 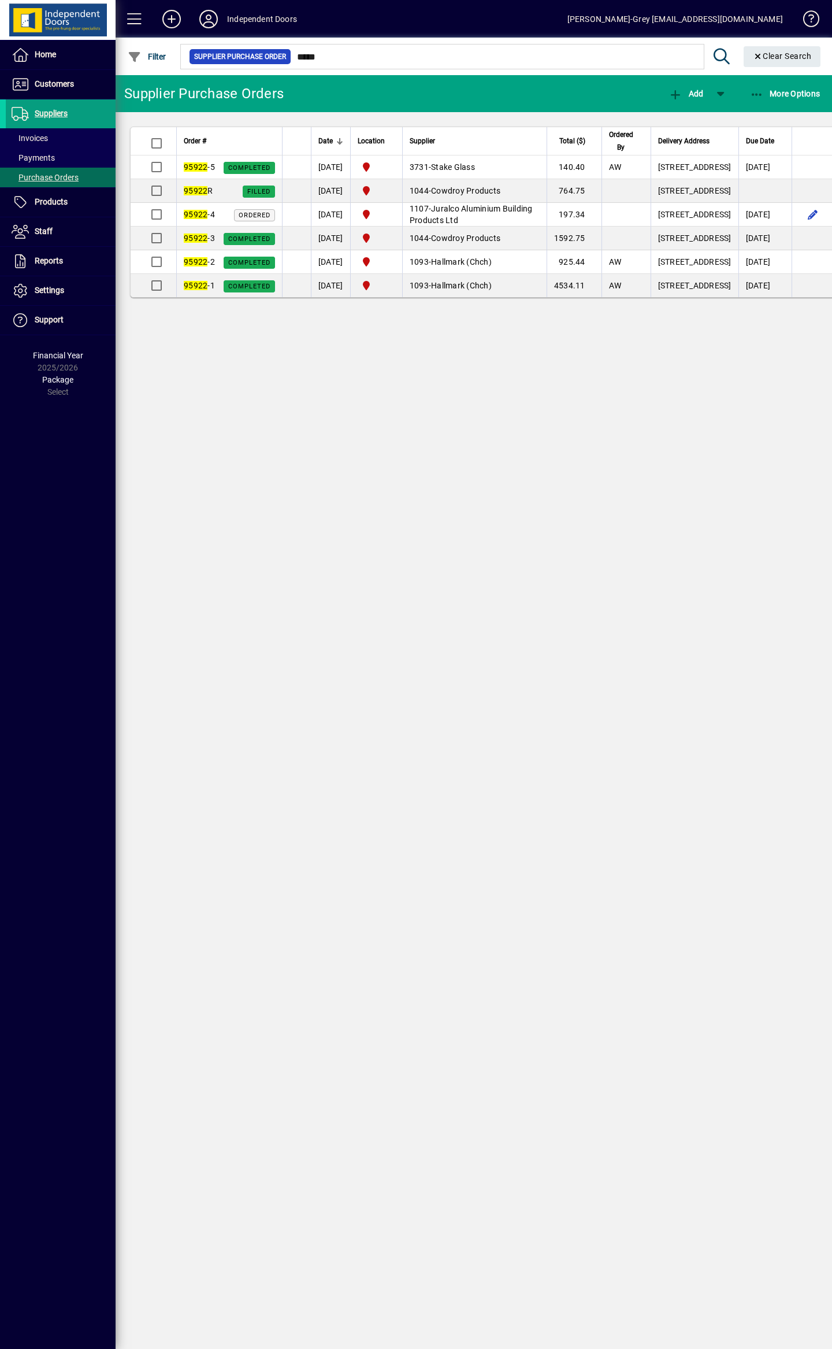 I want to click on span: -3, so click(x=199, y=238).